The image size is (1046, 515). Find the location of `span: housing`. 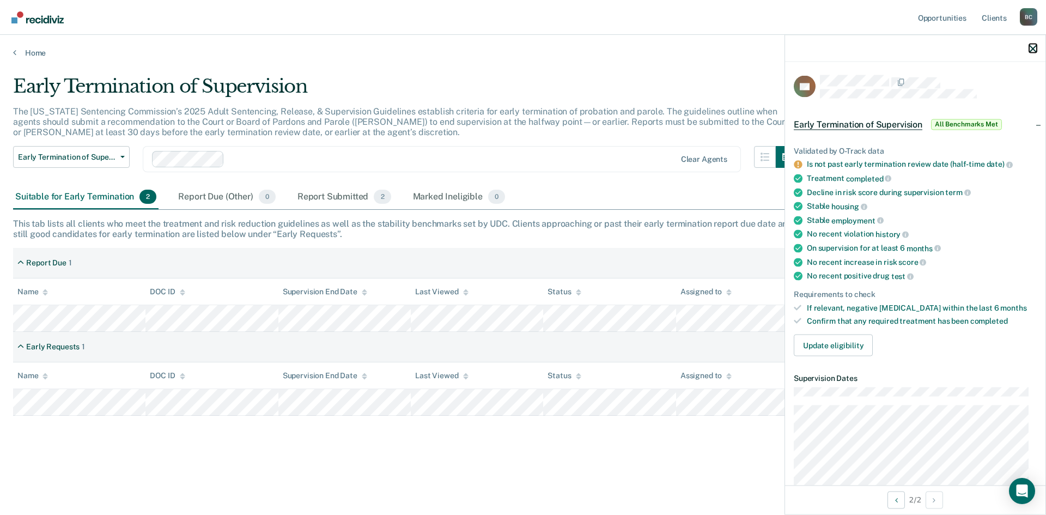

span: housing is located at coordinates (850, 206).